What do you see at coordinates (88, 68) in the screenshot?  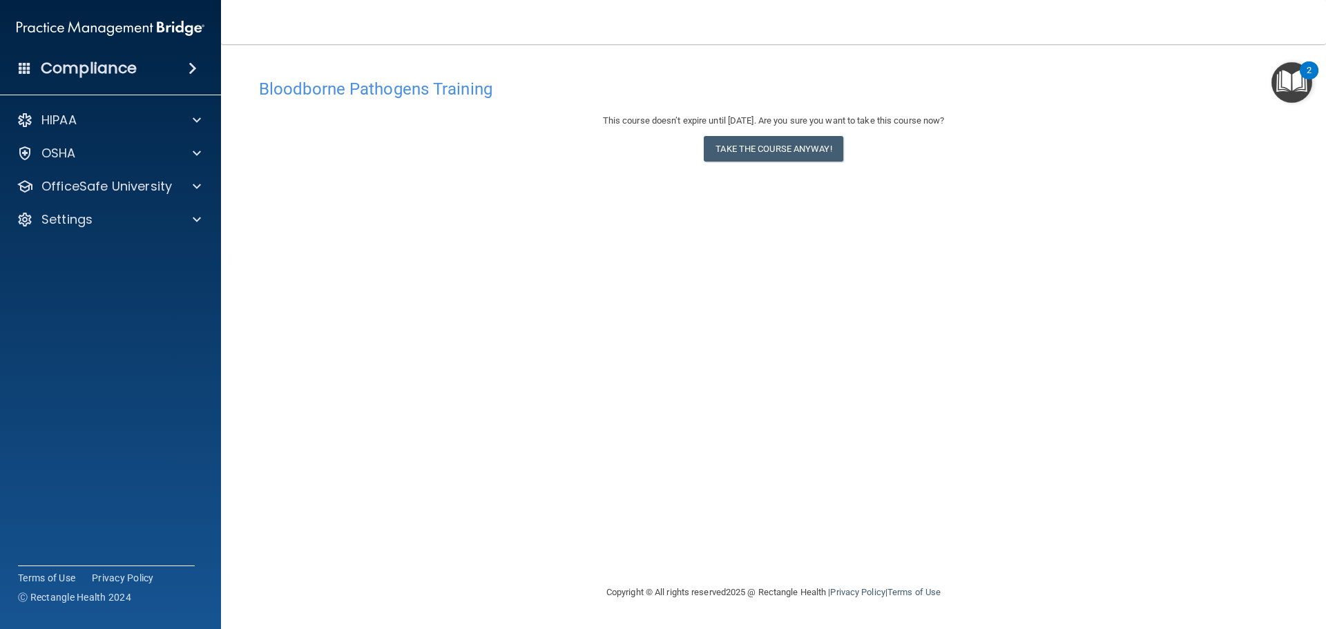 I see `h4: Compliance` at bounding box center [88, 68].